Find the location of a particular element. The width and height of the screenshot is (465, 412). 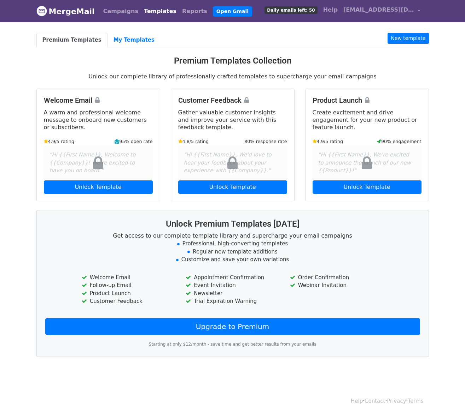

p: Starting at only $12/month - save time and get better results from your emails is located at coordinates (233, 345).